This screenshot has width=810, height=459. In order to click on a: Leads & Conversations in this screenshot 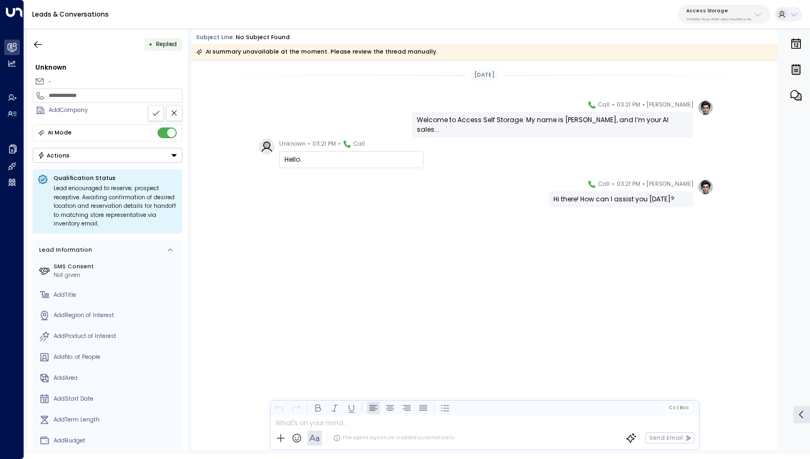, I will do `click(70, 14)`.